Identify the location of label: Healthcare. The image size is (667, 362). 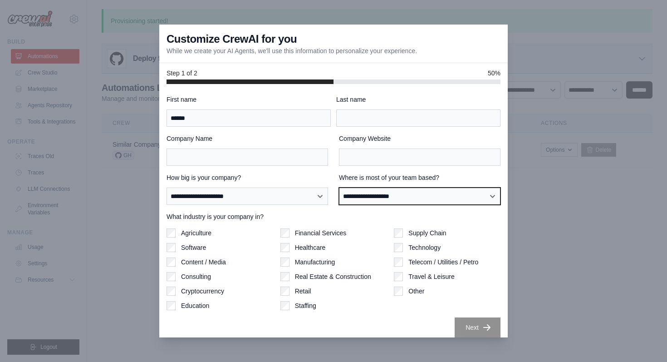
(311, 247).